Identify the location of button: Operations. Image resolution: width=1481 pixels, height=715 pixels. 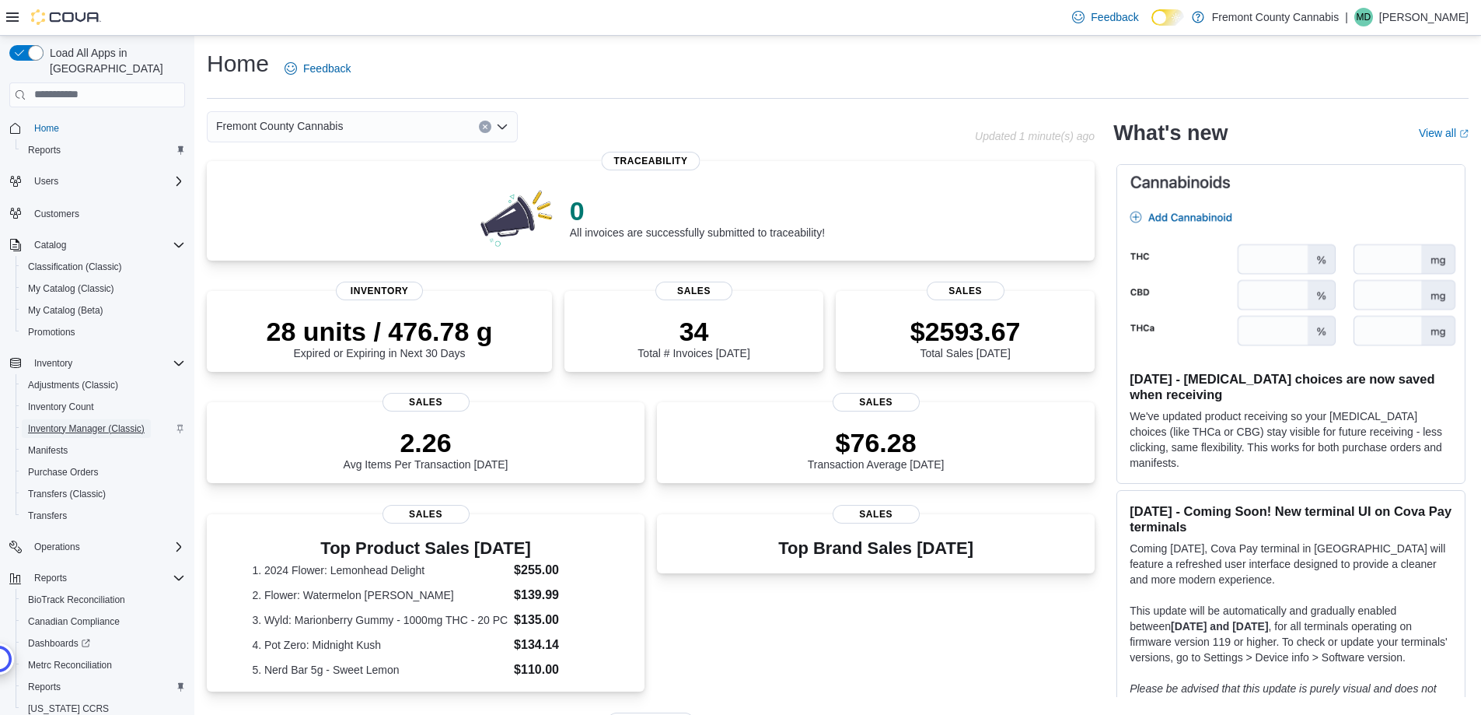
(97, 547).